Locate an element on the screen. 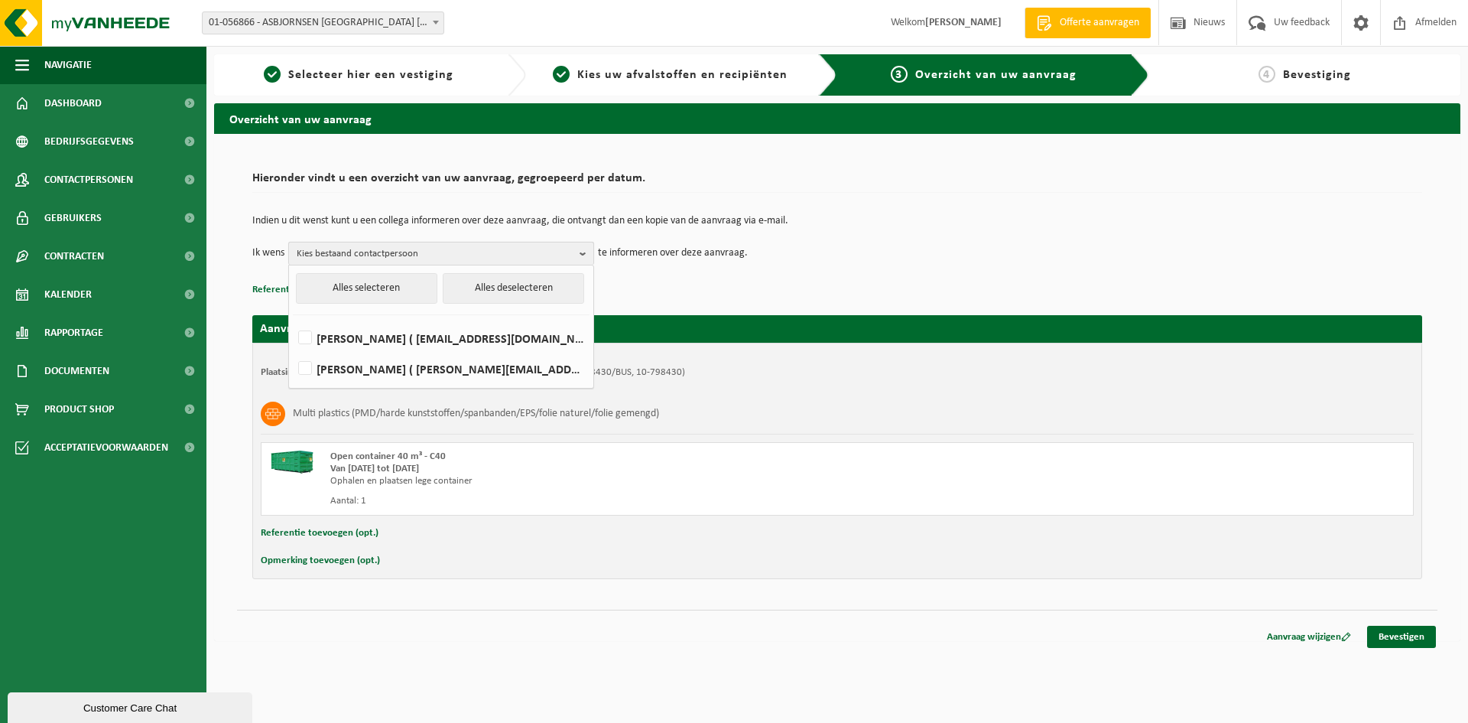 The width and height of the screenshot is (1468, 723). span: Open container 40 m³ - C40 is located at coordinates (388, 456).